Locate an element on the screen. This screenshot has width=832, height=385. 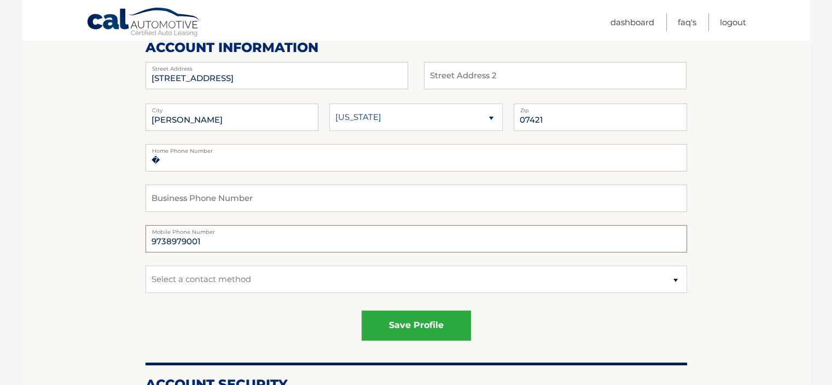
a: Dashboard is located at coordinates (633, 22).